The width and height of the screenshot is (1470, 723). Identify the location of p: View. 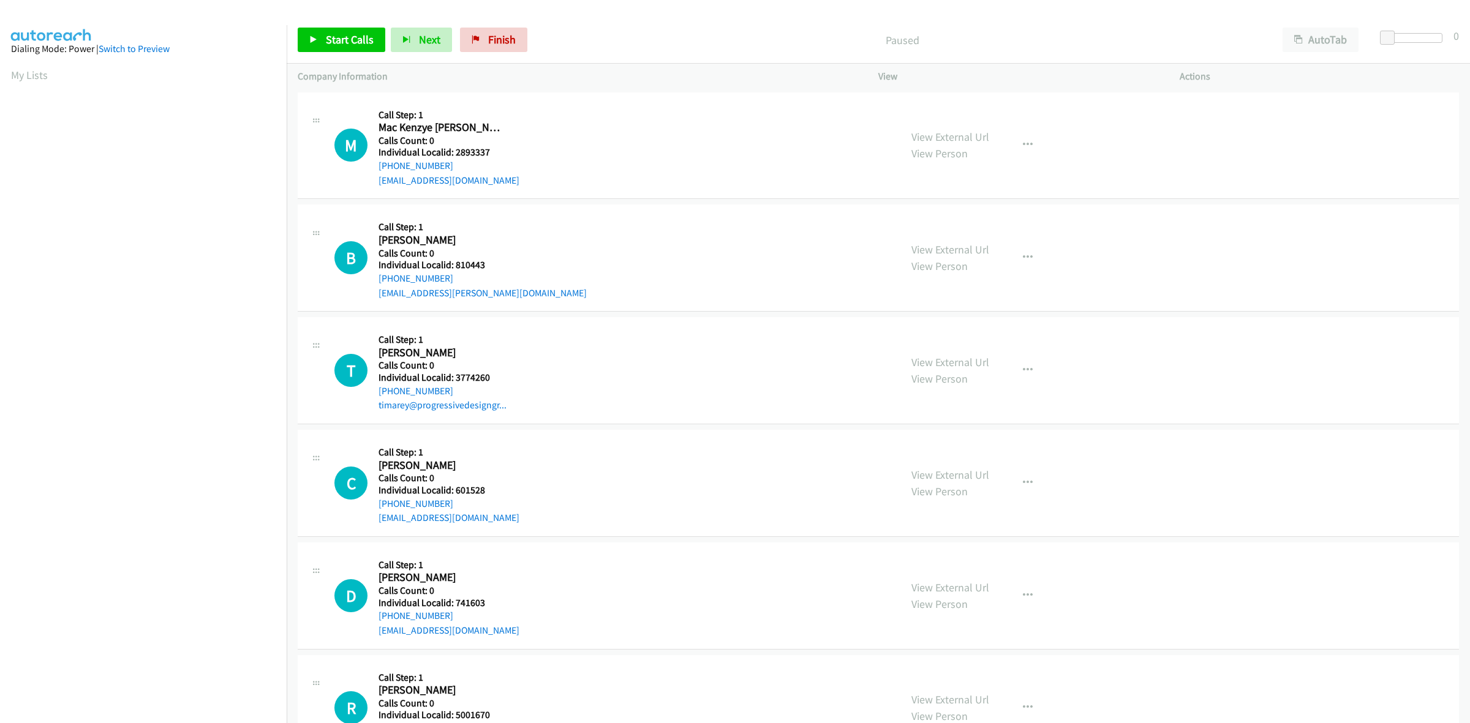
(1018, 77).